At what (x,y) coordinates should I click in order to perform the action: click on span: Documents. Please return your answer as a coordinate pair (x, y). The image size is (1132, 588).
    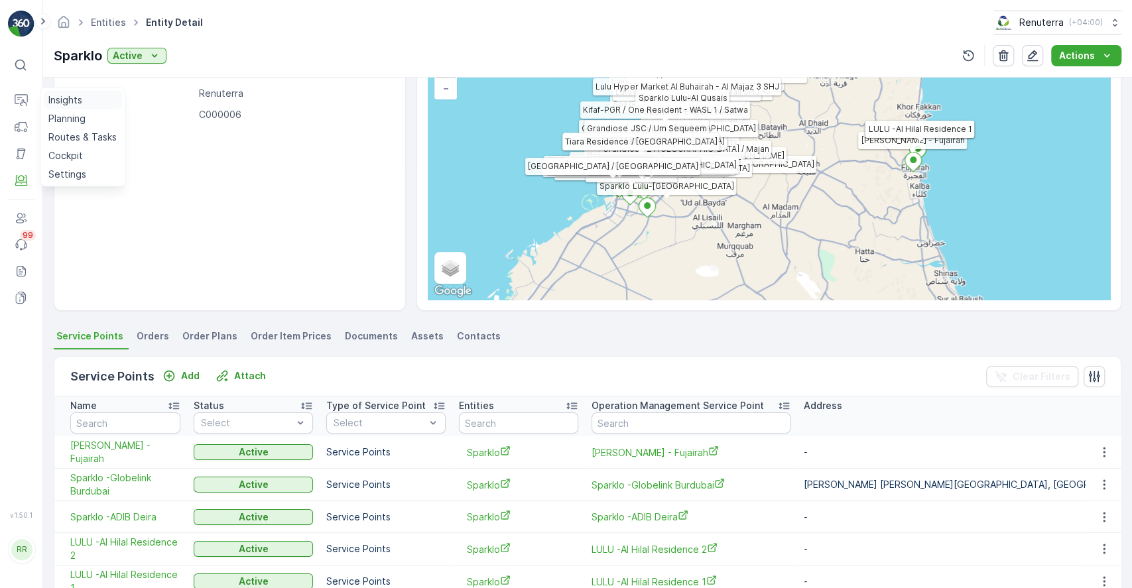
    Looking at the image, I should click on (371, 336).